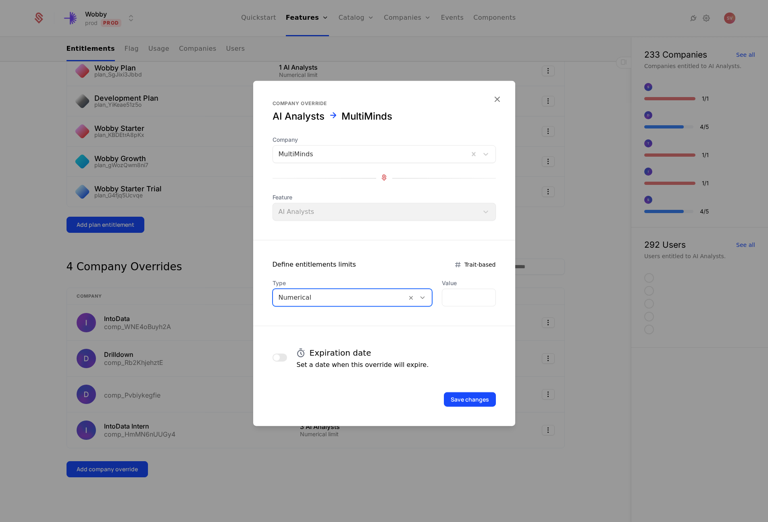 Image resolution: width=768 pixels, height=522 pixels. Describe the element at coordinates (384, 104) in the screenshot. I see `div: Company override` at that location.